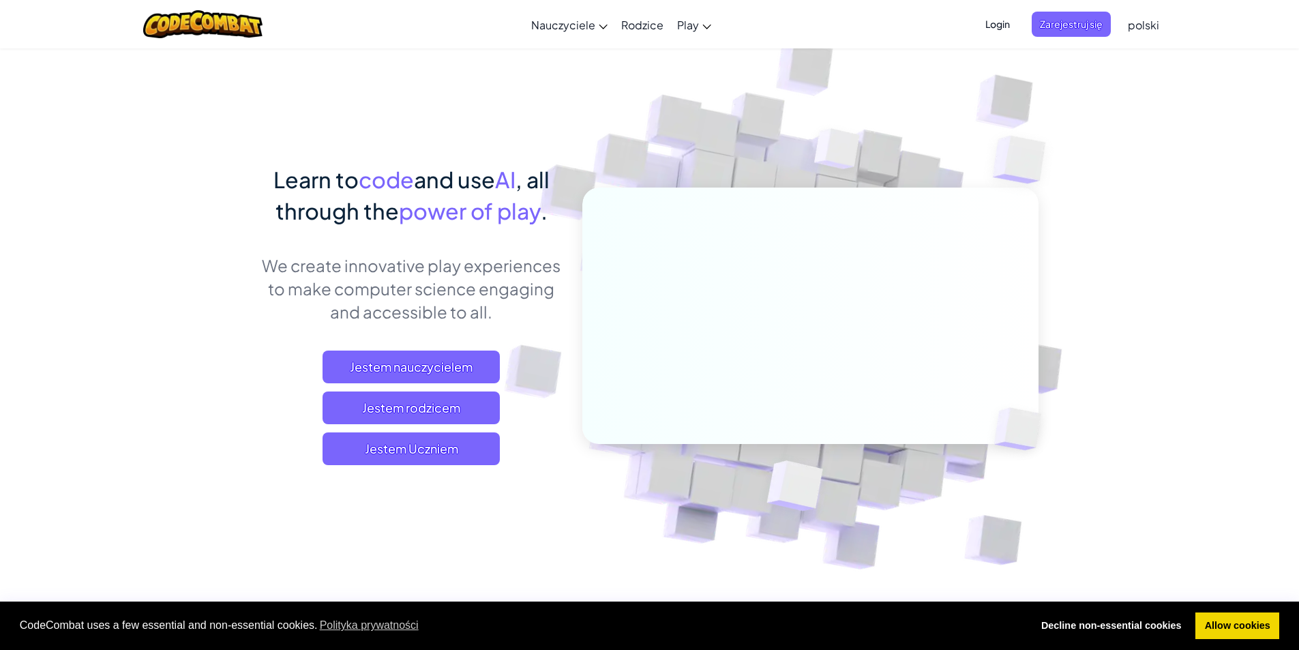  What do you see at coordinates (570, 25) in the screenshot?
I see `a: Nauczyciele` at bounding box center [570, 25].